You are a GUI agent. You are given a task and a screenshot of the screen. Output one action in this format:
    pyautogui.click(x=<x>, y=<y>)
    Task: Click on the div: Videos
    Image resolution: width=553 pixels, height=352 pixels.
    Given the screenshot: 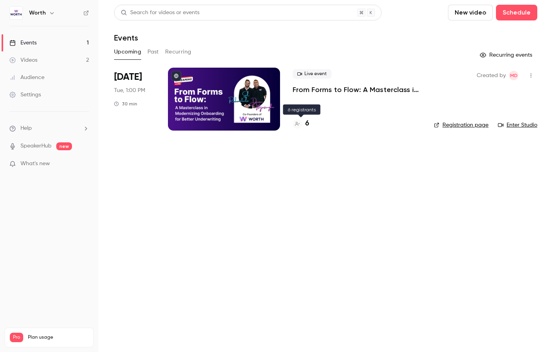 What is the action you would take?
    pyautogui.click(x=23, y=60)
    